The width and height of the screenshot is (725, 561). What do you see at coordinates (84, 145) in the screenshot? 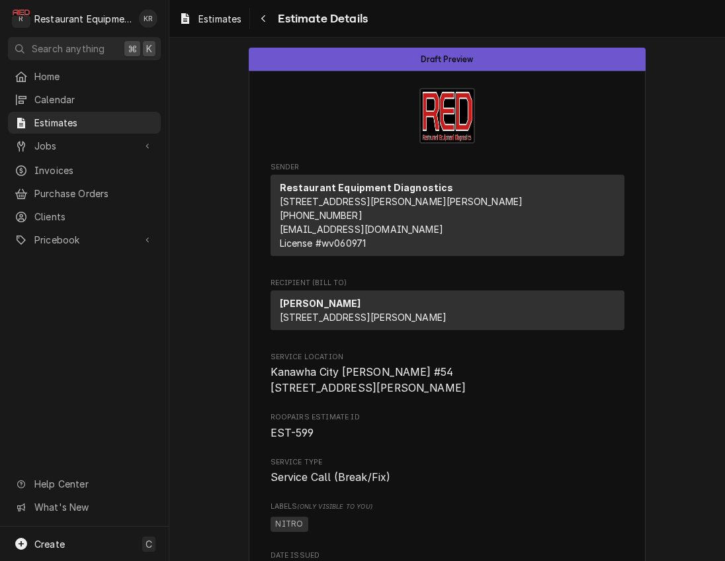
I see `a: Go to Jobs` at bounding box center [84, 145].